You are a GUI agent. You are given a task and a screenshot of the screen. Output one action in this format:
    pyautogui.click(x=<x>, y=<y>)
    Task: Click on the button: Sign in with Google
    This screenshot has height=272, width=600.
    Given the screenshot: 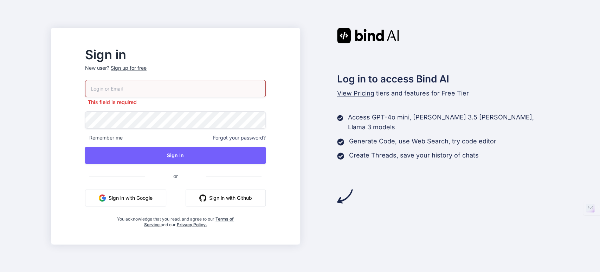 What is the action you would take?
    pyautogui.click(x=126, y=198)
    